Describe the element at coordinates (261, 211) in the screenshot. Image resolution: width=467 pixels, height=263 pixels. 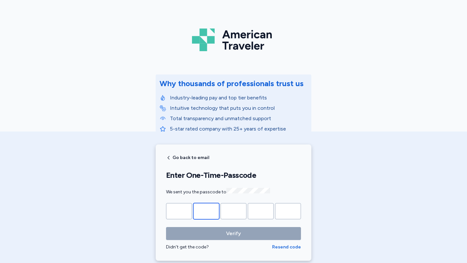
I see `input: Please enter OTP character 4` at that location.